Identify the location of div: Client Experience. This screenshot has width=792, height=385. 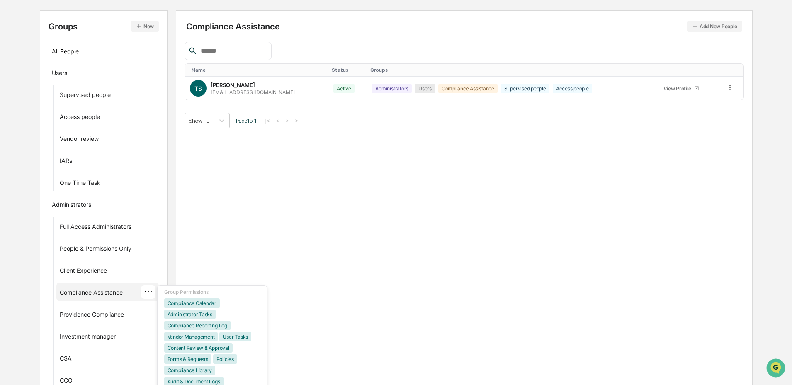
(83, 272).